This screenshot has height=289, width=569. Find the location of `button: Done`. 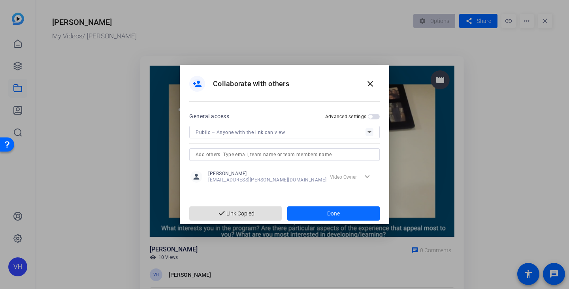

button: Done is located at coordinates (334, 213).